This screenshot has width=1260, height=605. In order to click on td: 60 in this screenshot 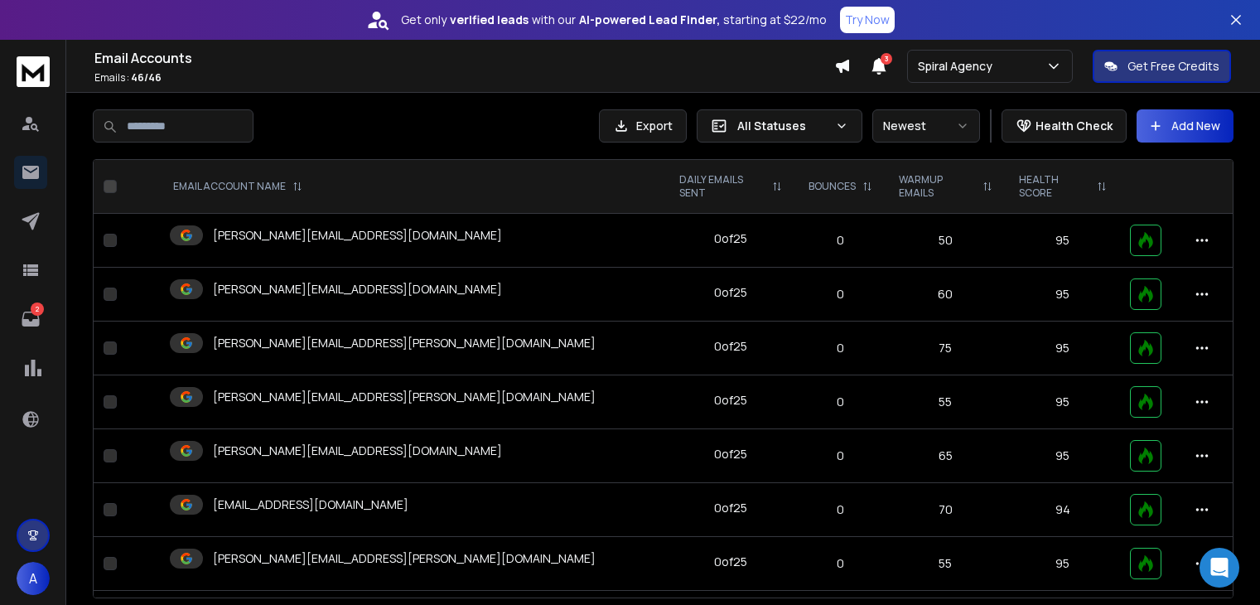, I will do `click(945, 294)`.